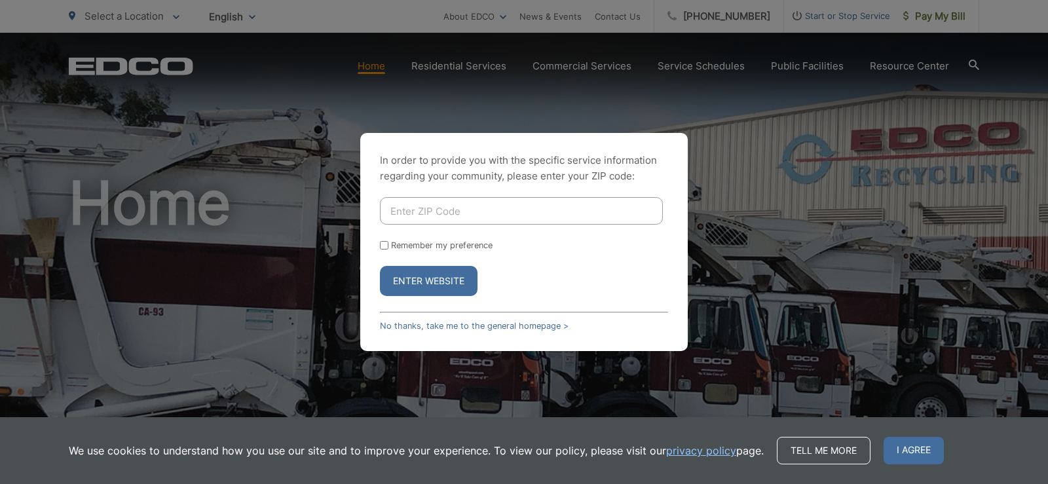  Describe the element at coordinates (913, 450) in the screenshot. I see `span: I agree` at that location.